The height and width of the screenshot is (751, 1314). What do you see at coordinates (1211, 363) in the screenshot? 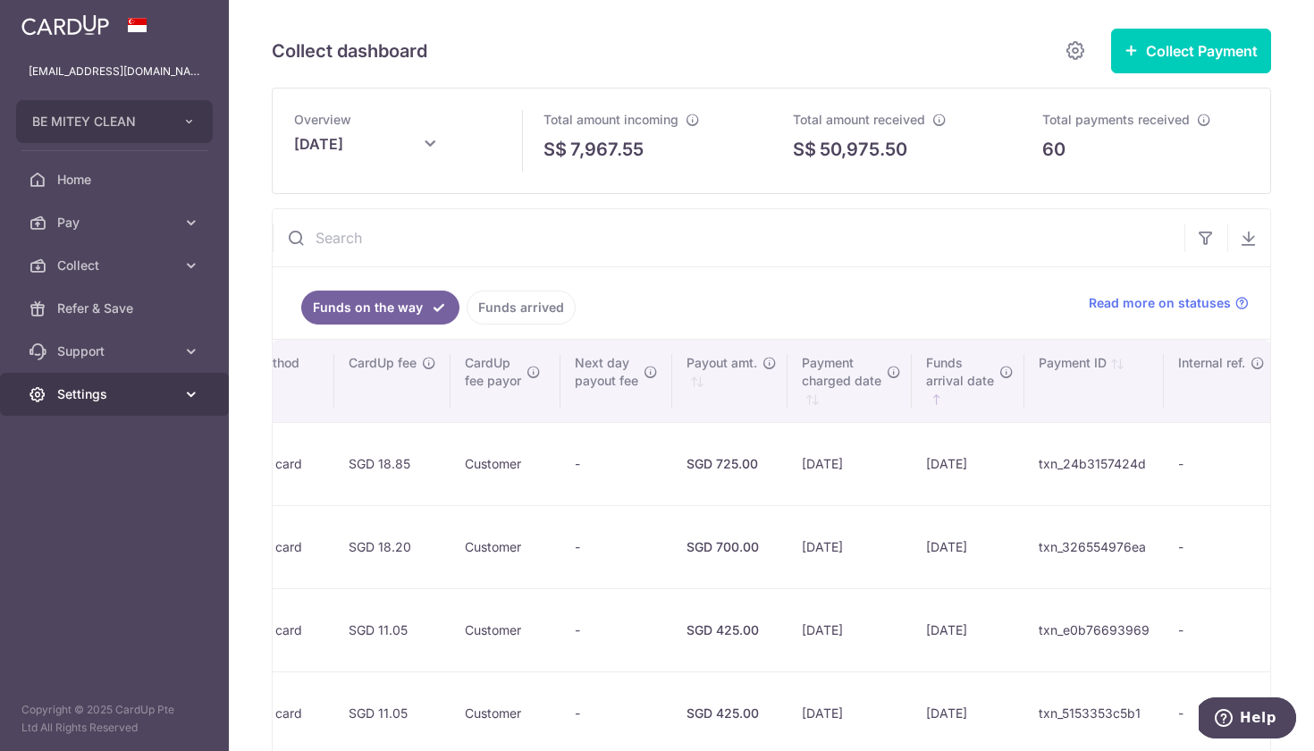
I see `span: Internal ref.` at bounding box center [1211, 363].